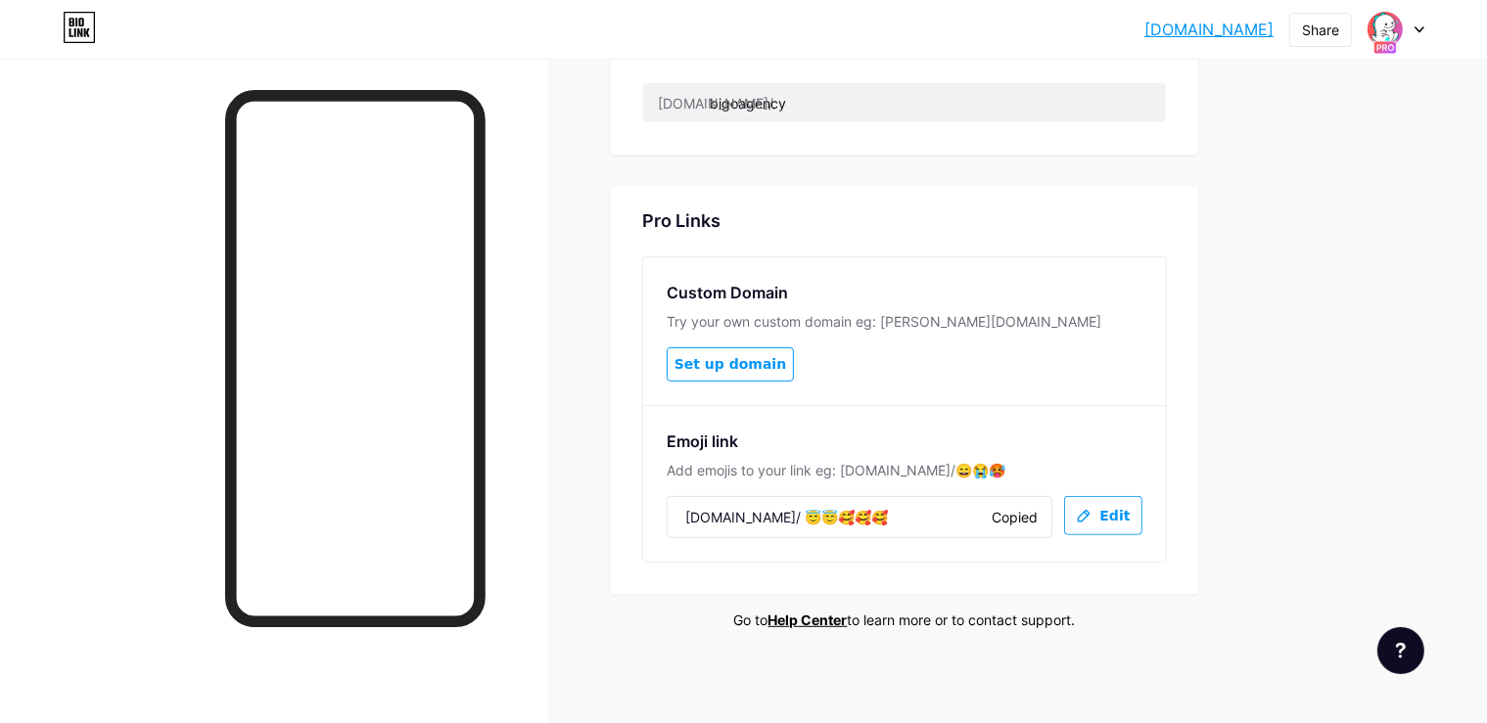 The width and height of the screenshot is (1487, 723). What do you see at coordinates (730, 364) in the screenshot?
I see `button: Set up domain` at bounding box center [730, 364].